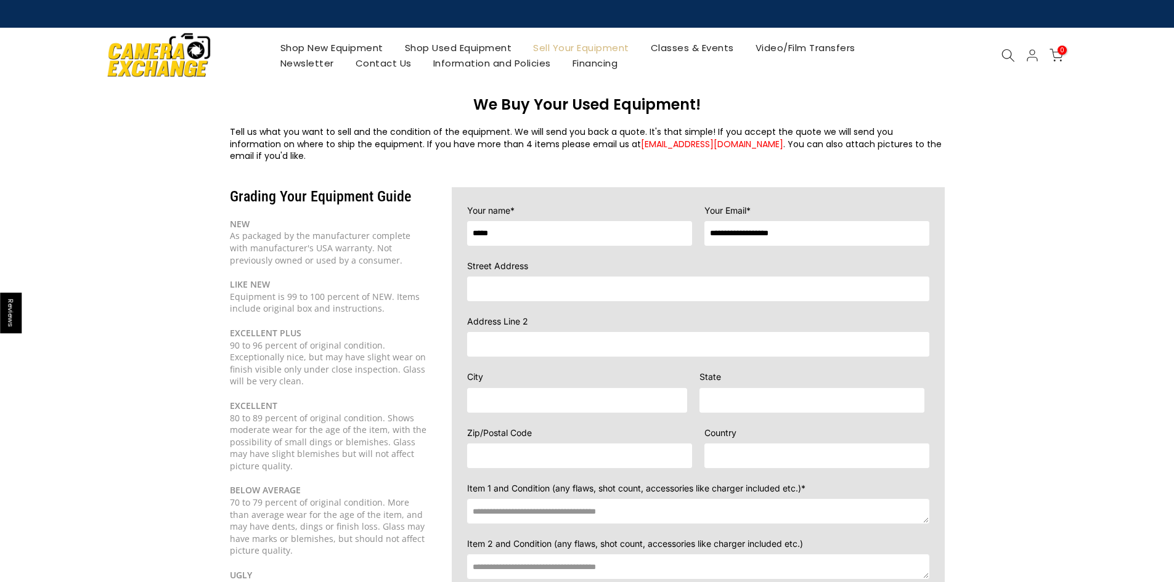 The width and height of the screenshot is (1174, 582). What do you see at coordinates (805, 47) in the screenshot?
I see `a: Video/Film Transfers` at bounding box center [805, 47].